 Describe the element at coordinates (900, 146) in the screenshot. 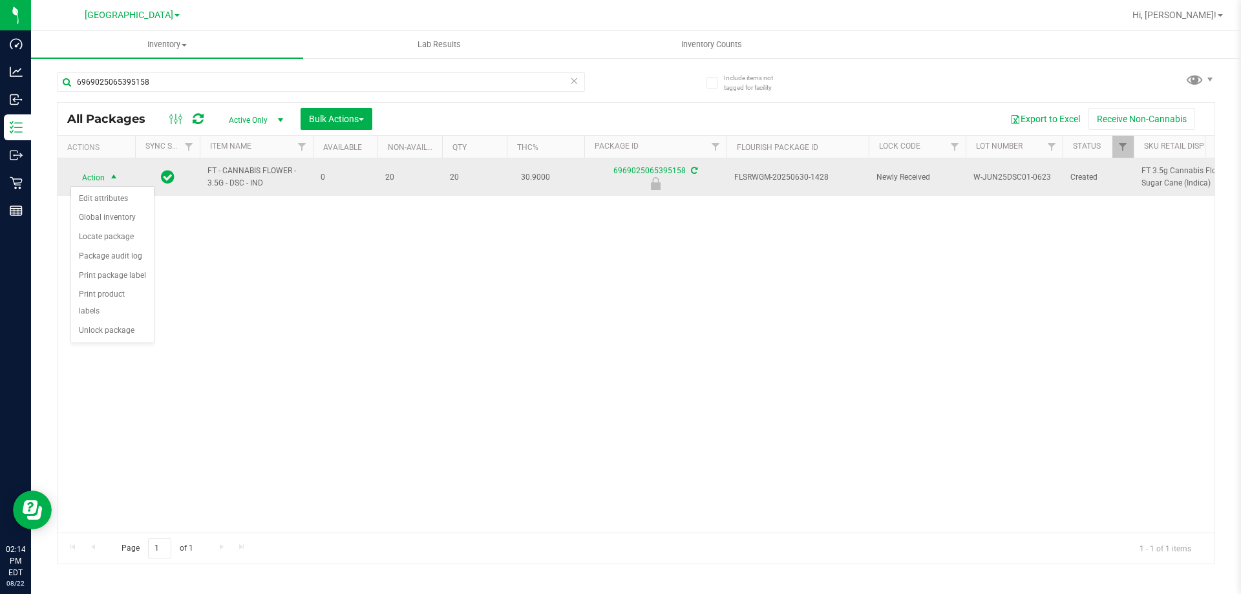

I see `a: Lock Code` at that location.